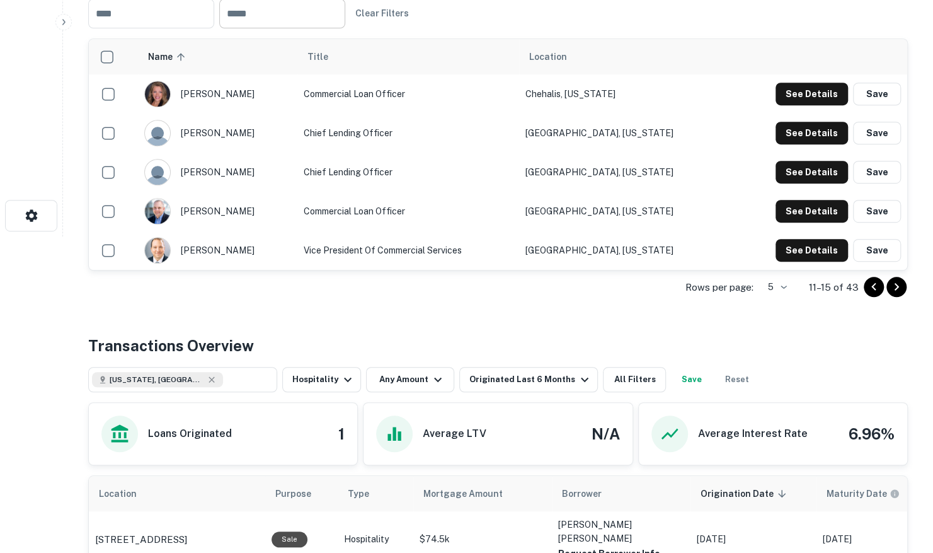 The width and height of the screenshot is (933, 553). What do you see at coordinates (483, 493) in the screenshot?
I see `th: Mortgage Amount` at bounding box center [483, 493].